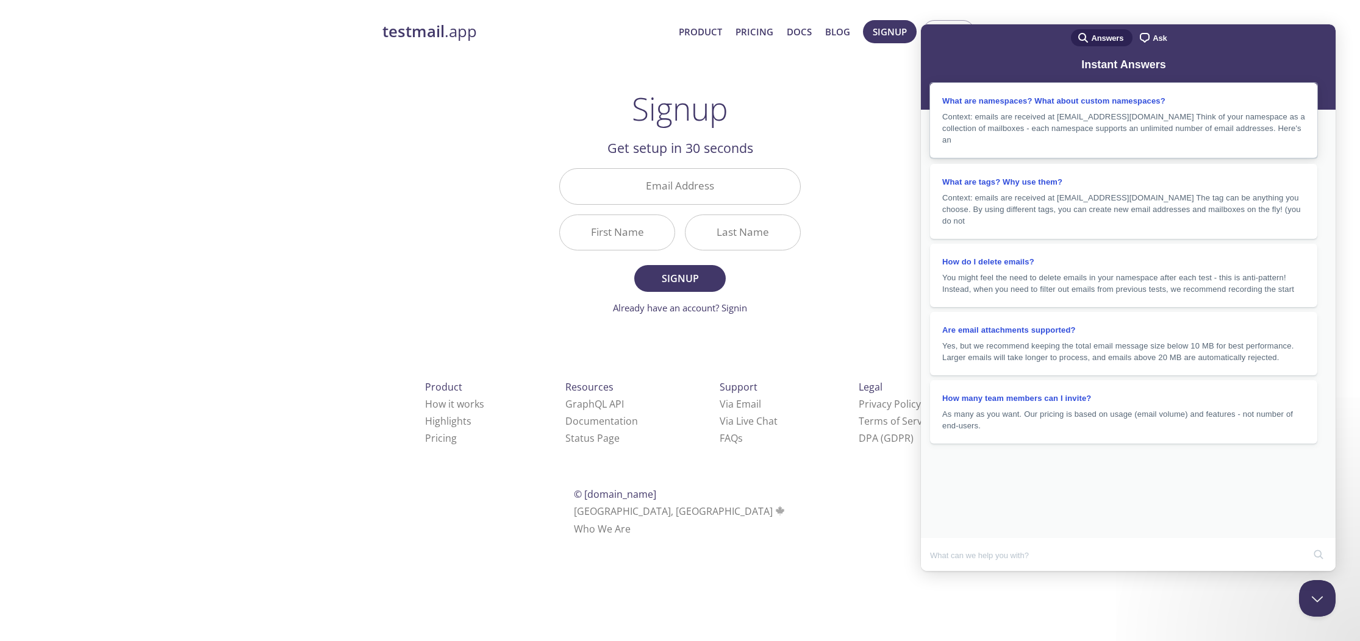 The image size is (1360, 641). Describe the element at coordinates (443, 387) in the screenshot. I see `span: Product` at that location.